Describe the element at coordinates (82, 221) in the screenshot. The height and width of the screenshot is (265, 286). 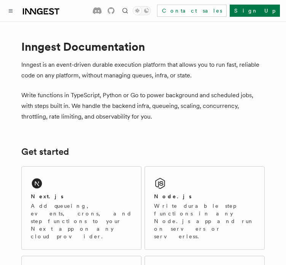
I see `p: Add queueing, events, crons, and step functions to your Next app on any cloud provider.` at that location.